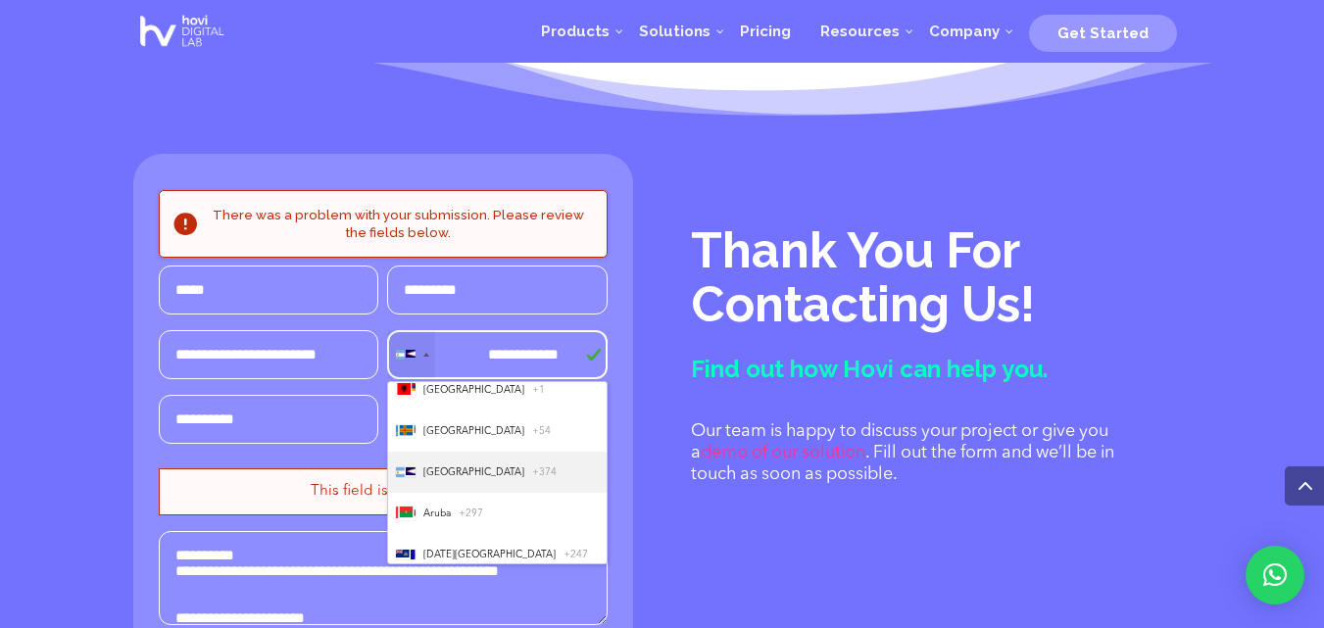 The height and width of the screenshot is (628, 1324). I want to click on a: Products, so click(575, 31).